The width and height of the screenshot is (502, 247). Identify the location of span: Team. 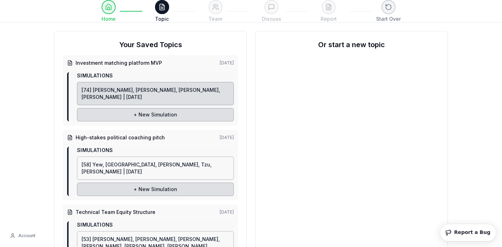
(215, 19).